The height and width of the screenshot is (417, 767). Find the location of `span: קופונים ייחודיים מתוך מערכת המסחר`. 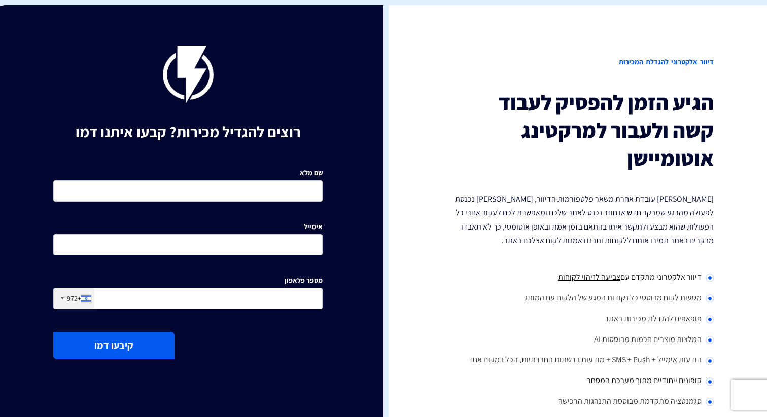

span: קופונים ייחודיים מתוך מערכת המסחר is located at coordinates (644, 380).